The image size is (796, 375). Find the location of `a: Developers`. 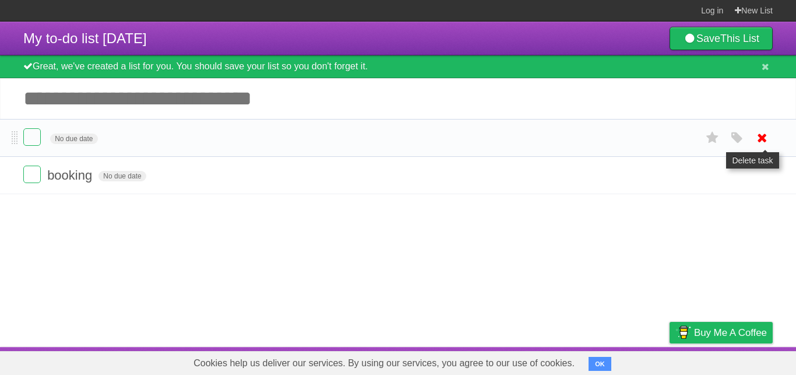

a: Developers is located at coordinates (577, 361).